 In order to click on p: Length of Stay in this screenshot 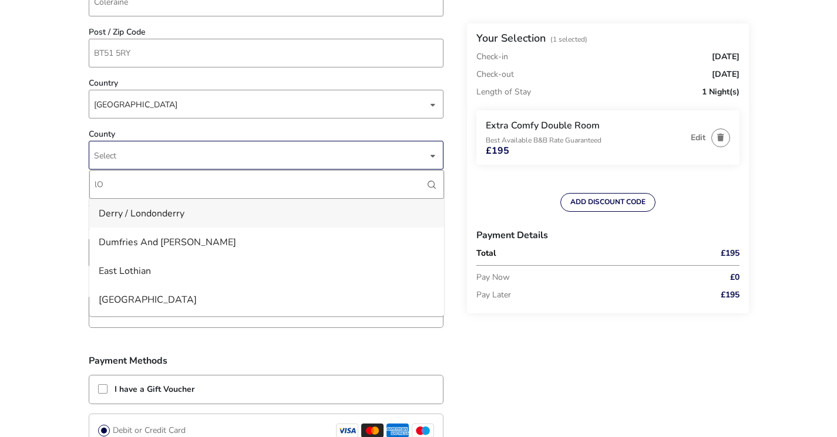, I will do `click(503, 92)`.